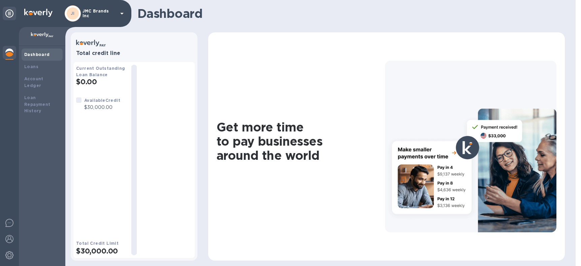 The height and width of the screenshot is (266, 581). Describe the element at coordinates (38, 13) in the screenshot. I see `img: Logo` at that location.